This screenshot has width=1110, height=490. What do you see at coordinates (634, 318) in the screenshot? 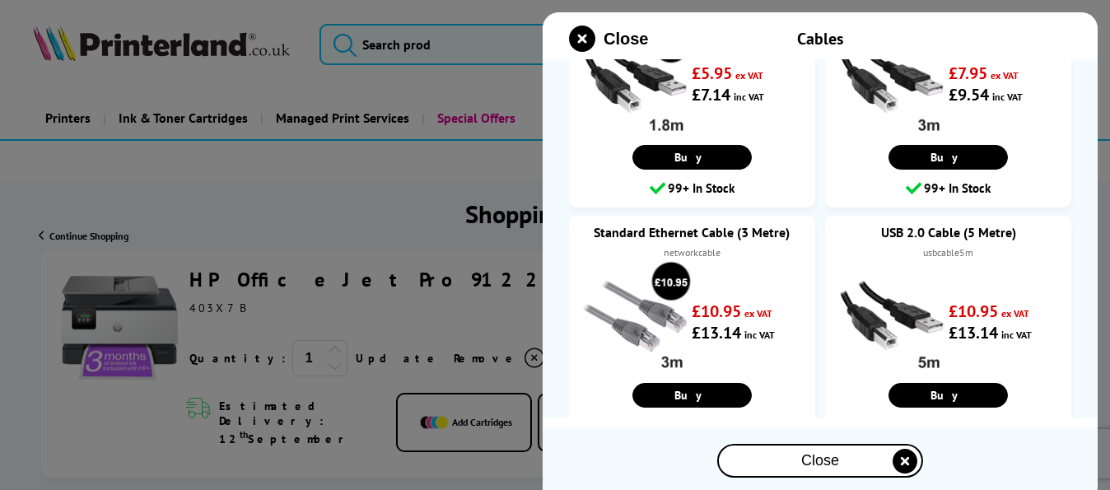
I see `img: Standard Ethernet Cable (3 Metre)` at bounding box center [634, 318].